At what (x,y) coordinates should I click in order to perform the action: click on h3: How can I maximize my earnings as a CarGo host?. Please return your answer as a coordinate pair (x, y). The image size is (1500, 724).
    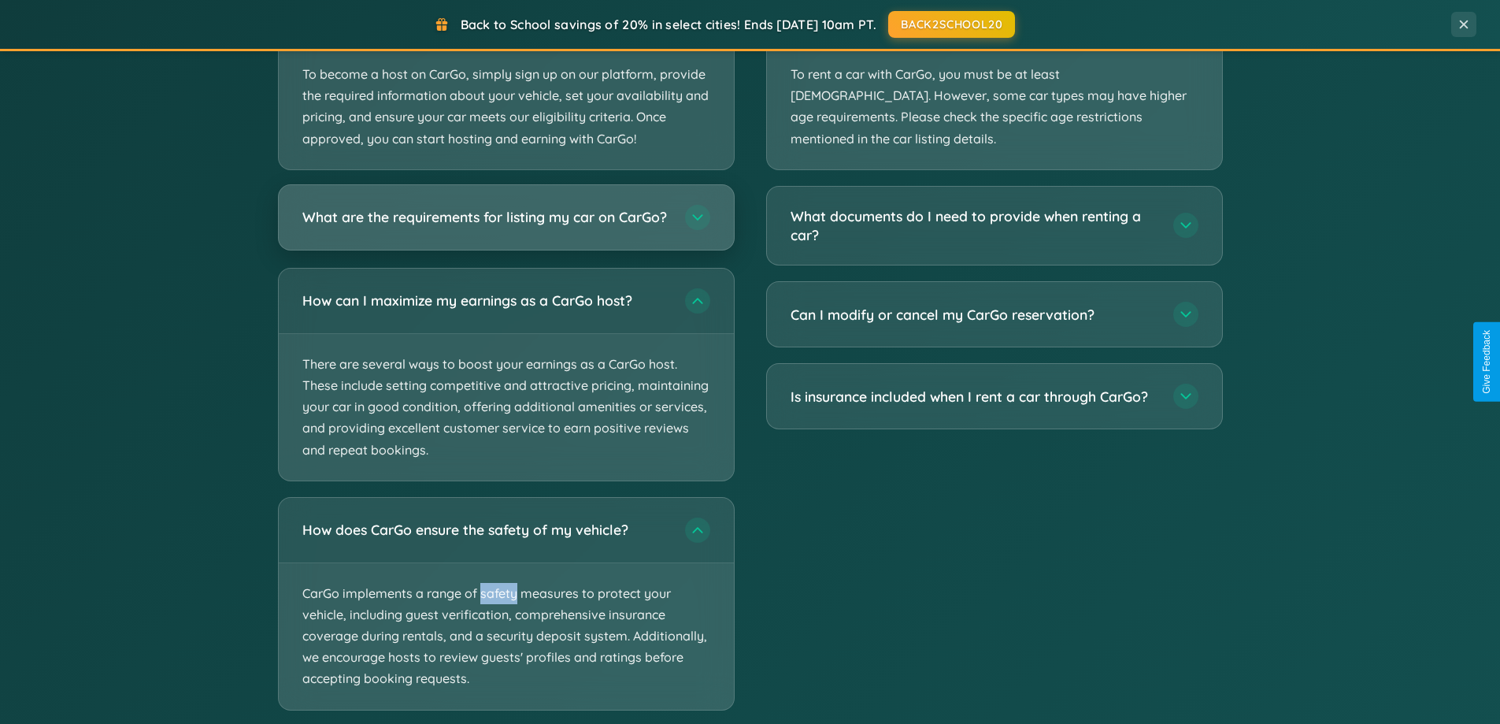
    Looking at the image, I should click on (486, 300).